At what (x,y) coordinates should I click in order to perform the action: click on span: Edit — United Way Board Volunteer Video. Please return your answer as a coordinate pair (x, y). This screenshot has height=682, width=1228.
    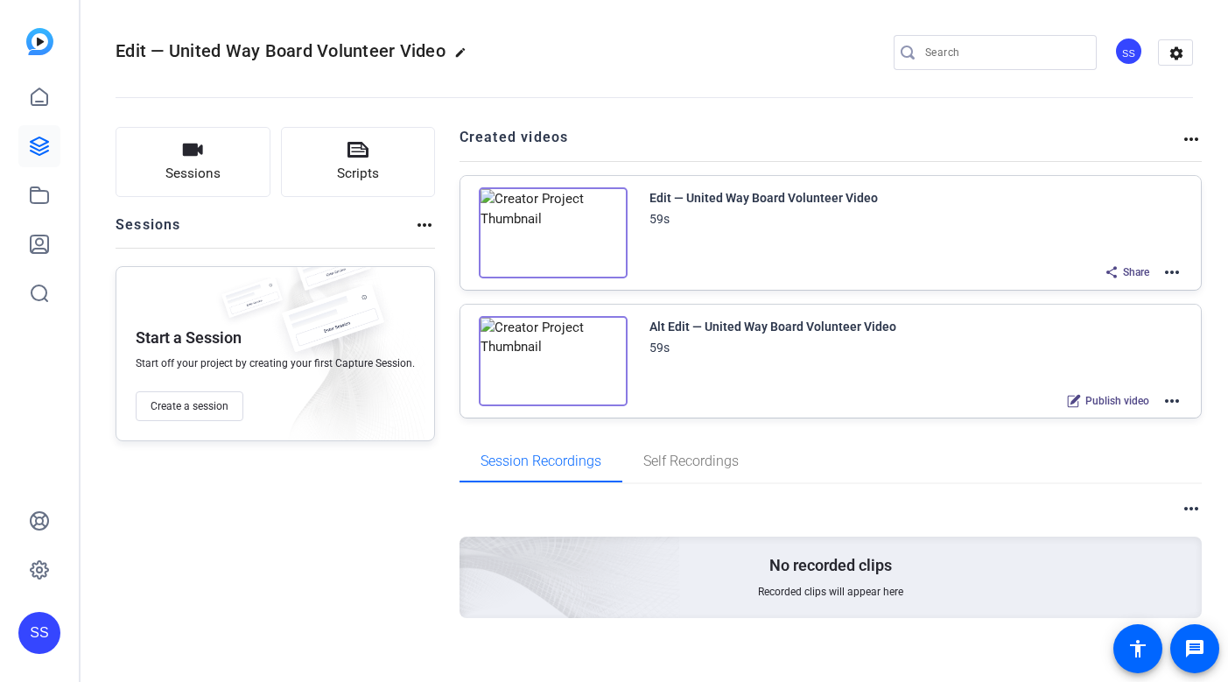
    Looking at the image, I should click on (280, 51).